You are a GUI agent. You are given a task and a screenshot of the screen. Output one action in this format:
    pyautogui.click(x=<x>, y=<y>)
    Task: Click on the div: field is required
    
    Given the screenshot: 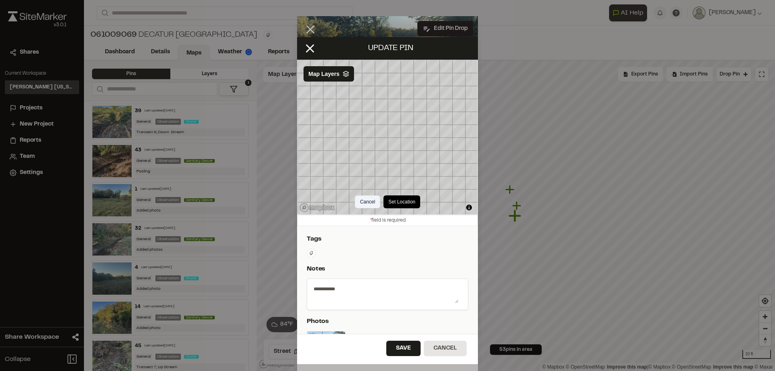 What is the action you would take?
    pyautogui.click(x=388, y=220)
    